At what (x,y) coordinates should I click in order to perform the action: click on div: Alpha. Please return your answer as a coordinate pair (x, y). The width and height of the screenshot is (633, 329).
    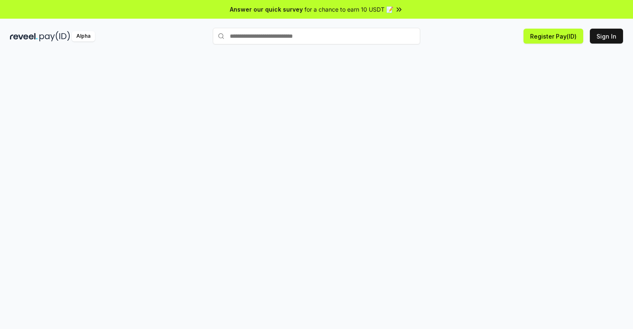
    Looking at the image, I should click on (83, 36).